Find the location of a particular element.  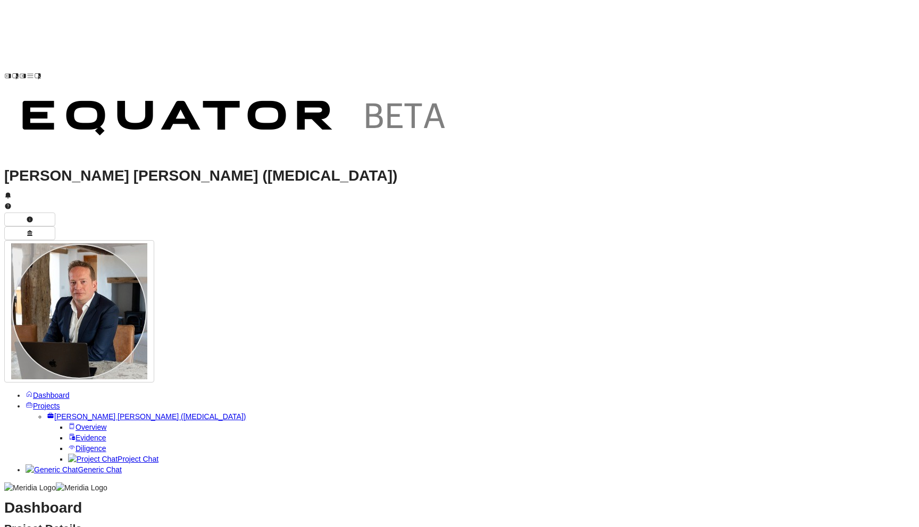

a: Project ChatProject Chat is located at coordinates (113, 459).